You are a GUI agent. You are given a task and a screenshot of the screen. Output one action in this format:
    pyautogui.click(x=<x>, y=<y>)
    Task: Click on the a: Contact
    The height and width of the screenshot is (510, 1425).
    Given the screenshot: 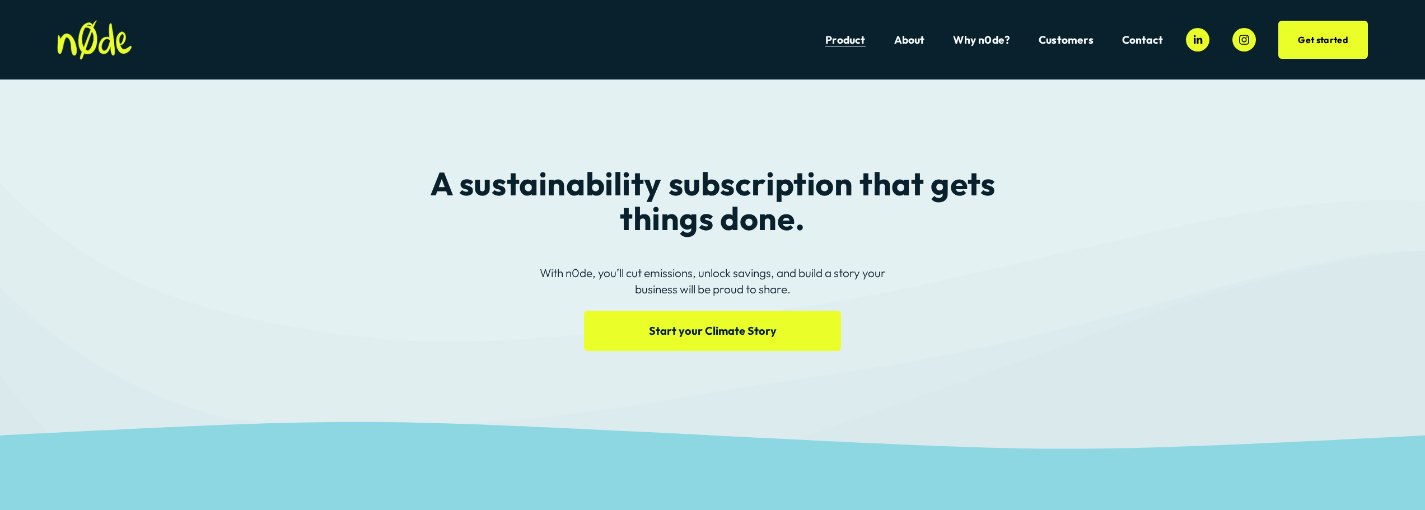 What is the action you would take?
    pyautogui.click(x=1142, y=40)
    